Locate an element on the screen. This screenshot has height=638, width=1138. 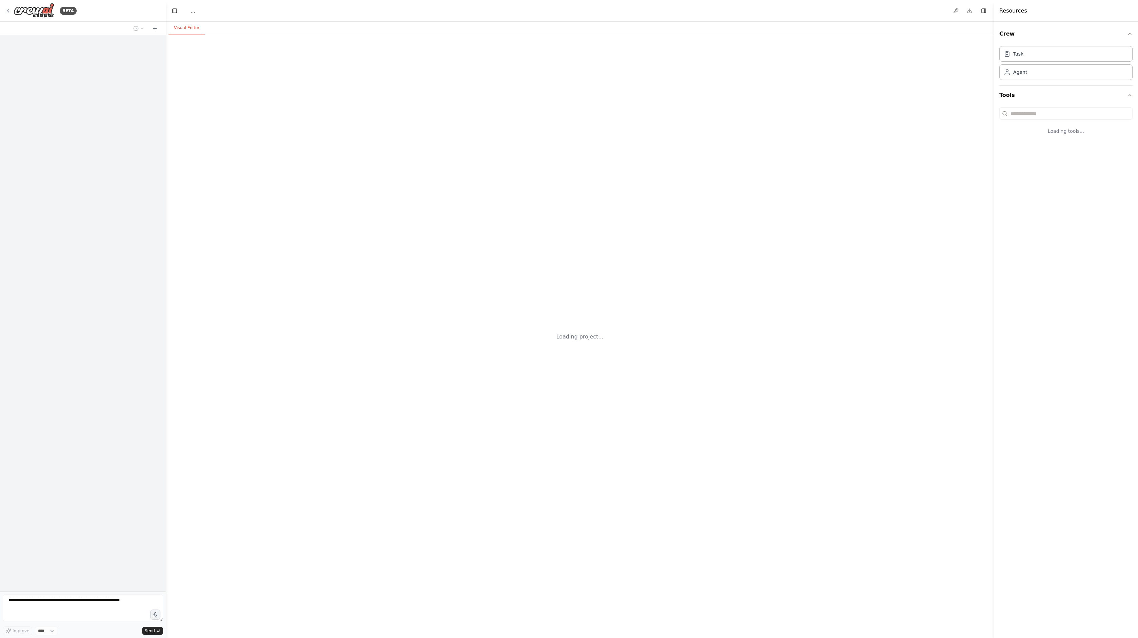
div: Loading project... is located at coordinates (580, 337).